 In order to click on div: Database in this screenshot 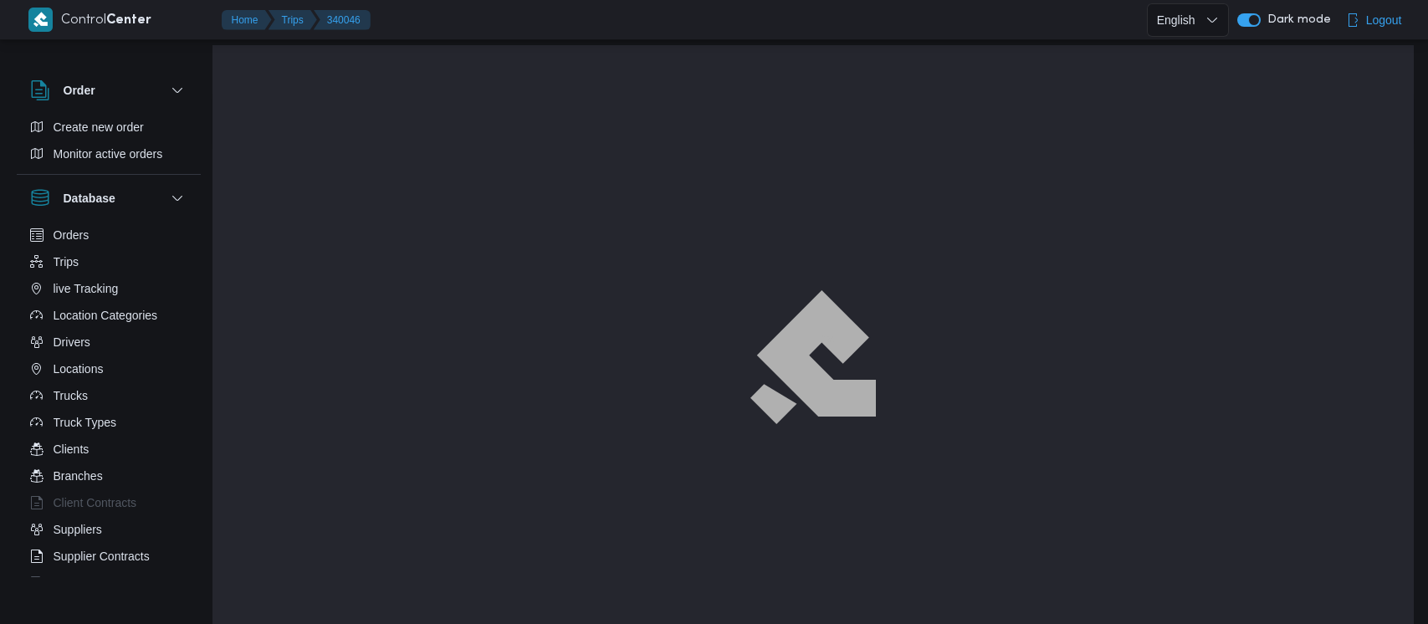, I will do `click(109, 402)`.